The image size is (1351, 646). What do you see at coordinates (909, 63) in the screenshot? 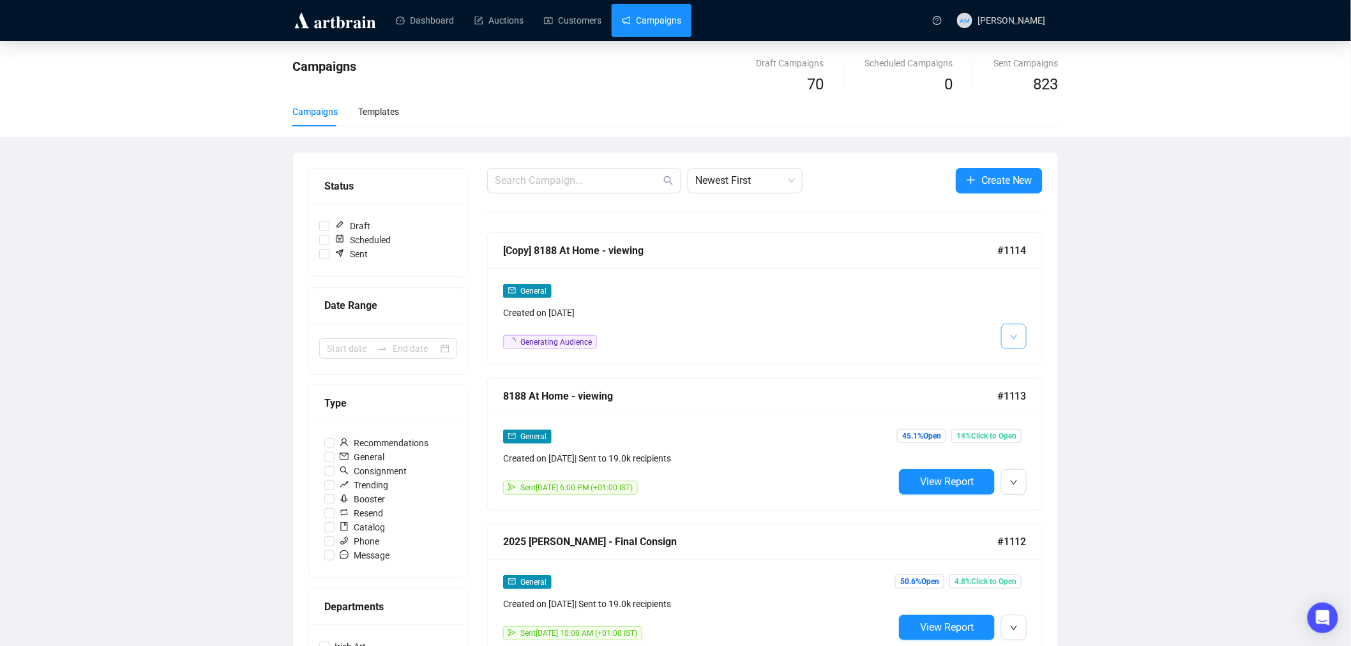
I see `div: Scheduled Campaigns` at bounding box center [909, 63].